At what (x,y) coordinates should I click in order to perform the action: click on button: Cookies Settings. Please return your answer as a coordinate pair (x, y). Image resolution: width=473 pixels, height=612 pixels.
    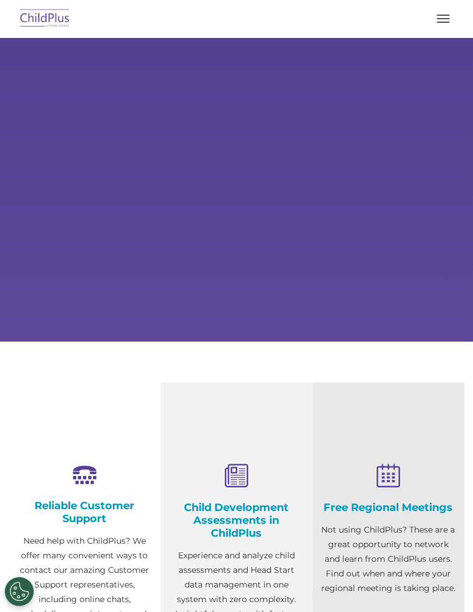
    Looking at the image, I should click on (19, 592).